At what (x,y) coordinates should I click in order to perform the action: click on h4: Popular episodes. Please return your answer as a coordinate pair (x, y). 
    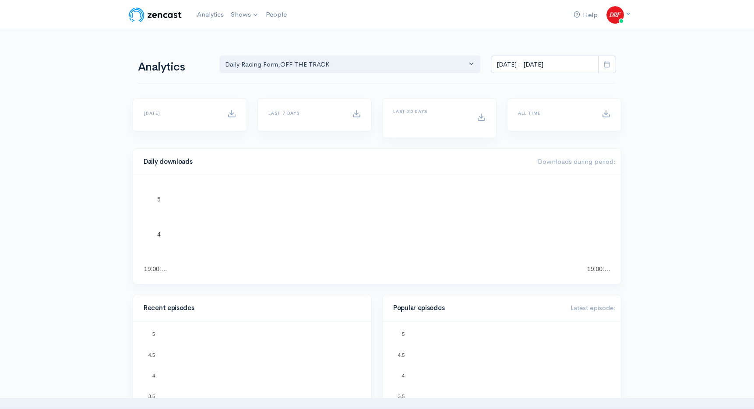
    Looking at the image, I should click on (476, 308).